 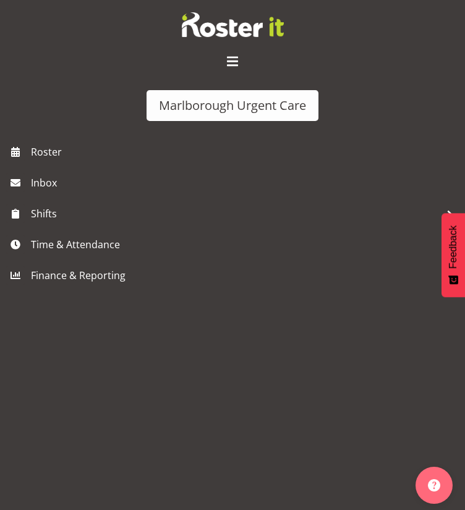 What do you see at coordinates (235, 214) in the screenshot?
I see `span: Shifts` at bounding box center [235, 214].